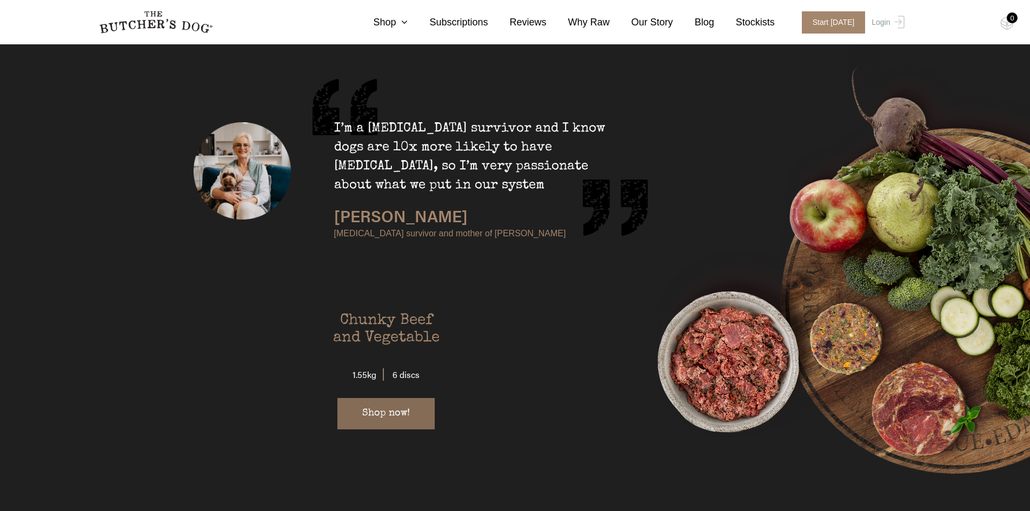  Describe the element at coordinates (745, 22) in the screenshot. I see `a: Stockists` at that location.